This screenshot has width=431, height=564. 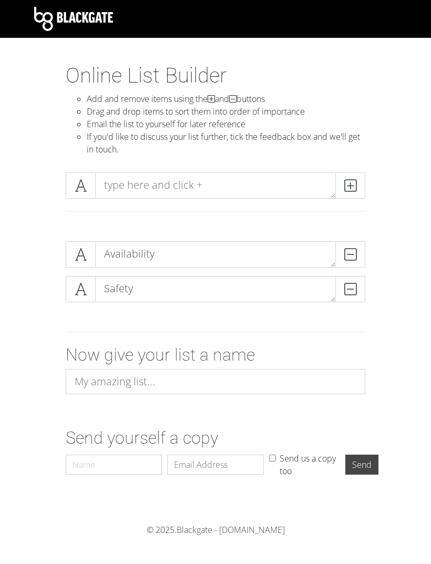 What do you see at coordinates (226, 111) in the screenshot?
I see `li: Drag and drop items to sort them into order of importance` at bounding box center [226, 111].